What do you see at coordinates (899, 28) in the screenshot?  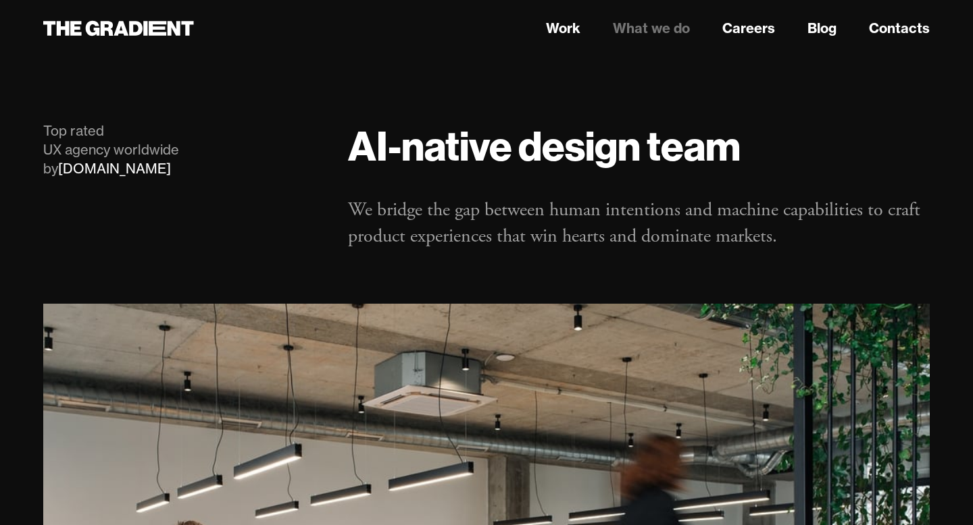 I see `a: Contacts` at bounding box center [899, 28].